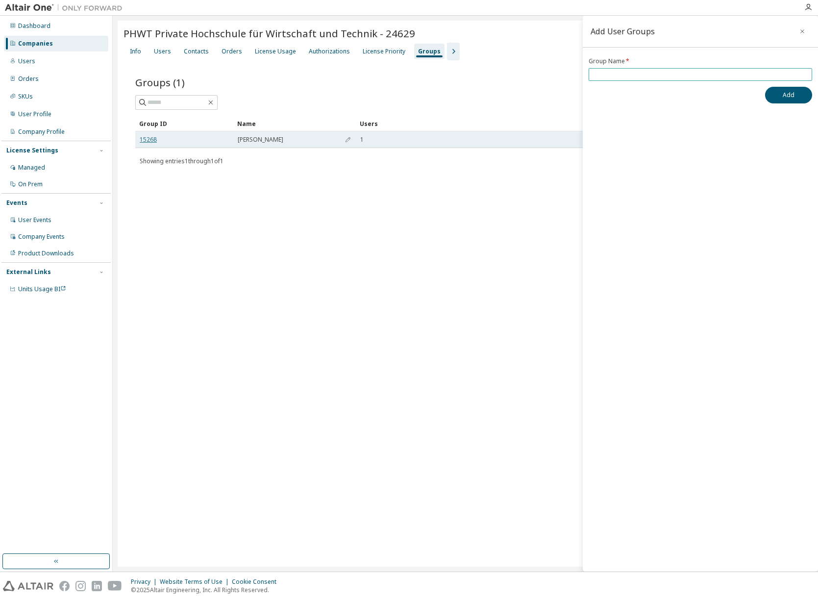  I want to click on div: Privacy, so click(145, 581).